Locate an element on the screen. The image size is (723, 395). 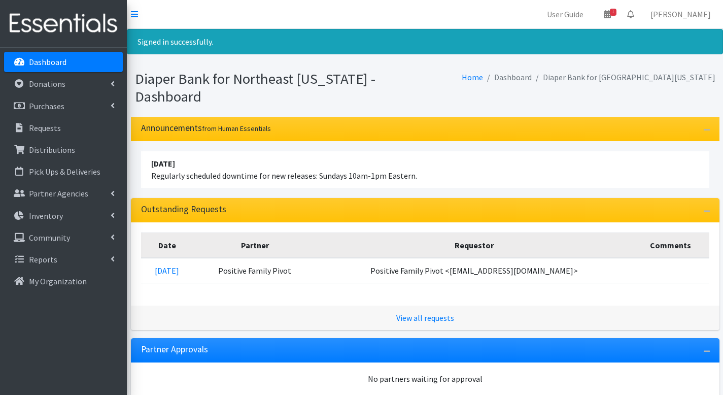
th: Date is located at coordinates (168, 246).